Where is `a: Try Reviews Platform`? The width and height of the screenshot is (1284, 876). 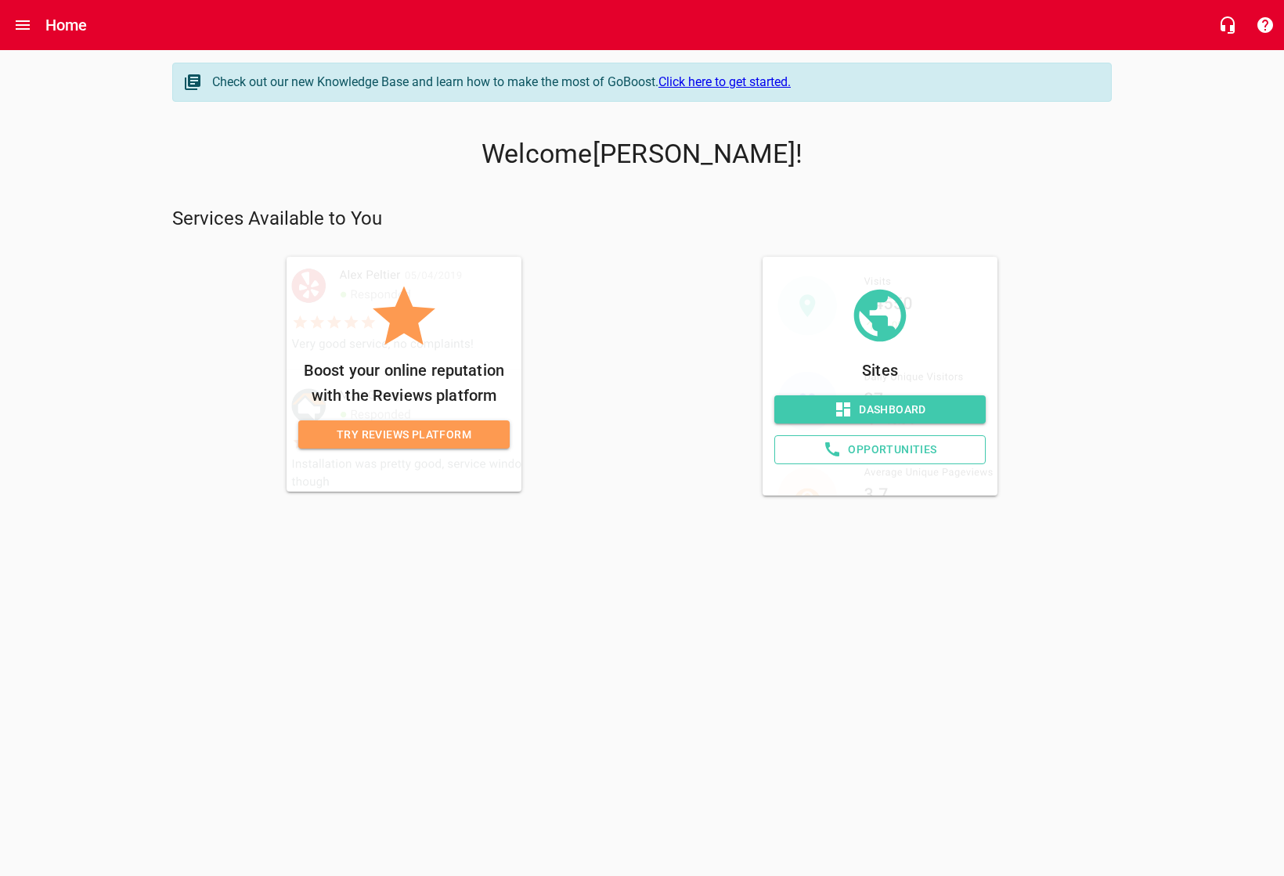
a: Try Reviews Platform is located at coordinates (404, 435).